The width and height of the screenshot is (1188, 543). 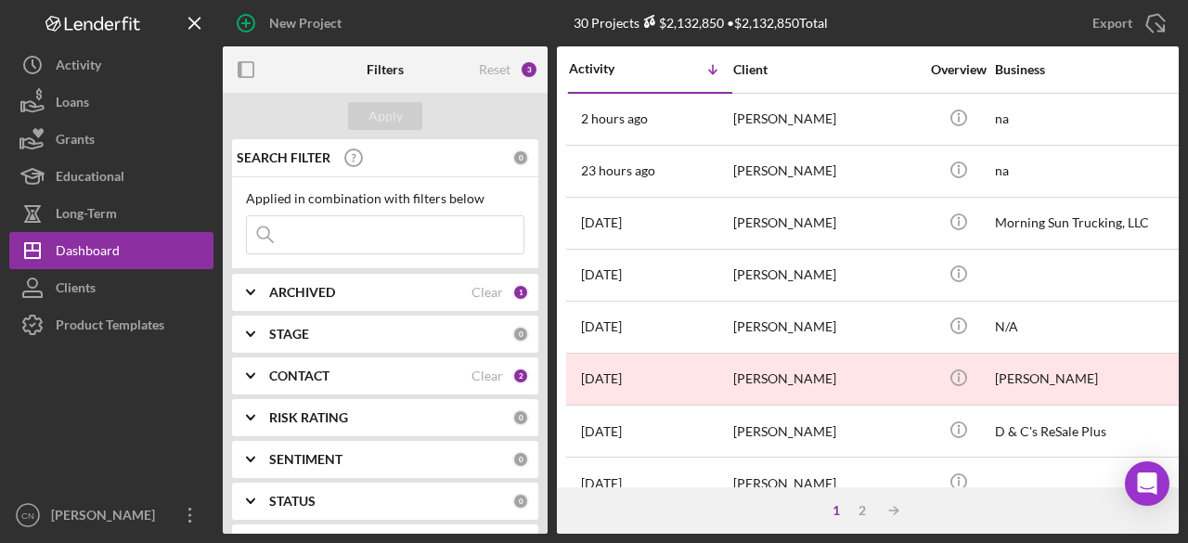 I want to click on a: Dashboard, so click(x=111, y=251).